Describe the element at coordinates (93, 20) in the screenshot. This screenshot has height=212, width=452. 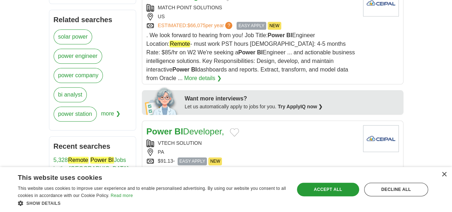
I see `h2: Related searches` at that location.